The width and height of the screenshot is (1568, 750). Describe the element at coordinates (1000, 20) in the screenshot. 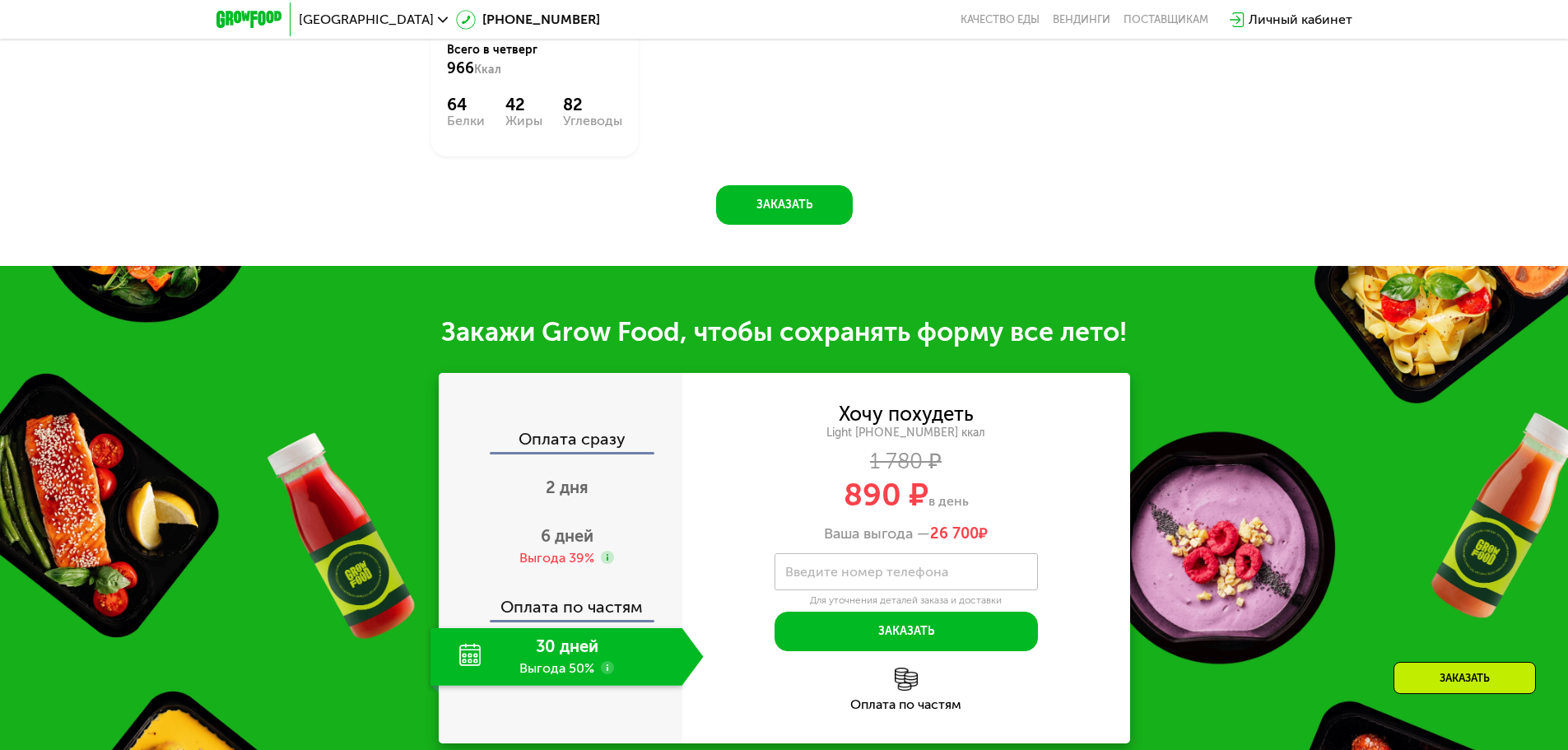

I see `a: Качество еды` at that location.